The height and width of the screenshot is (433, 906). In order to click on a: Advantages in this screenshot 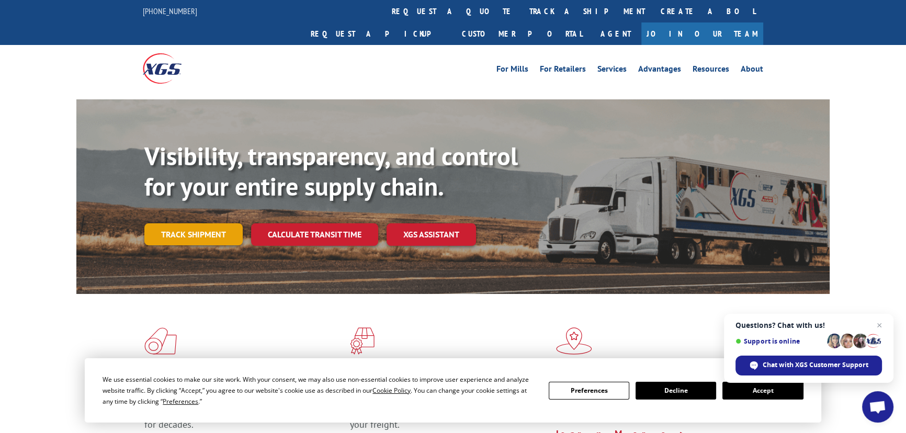, I will do `click(659, 71)`.